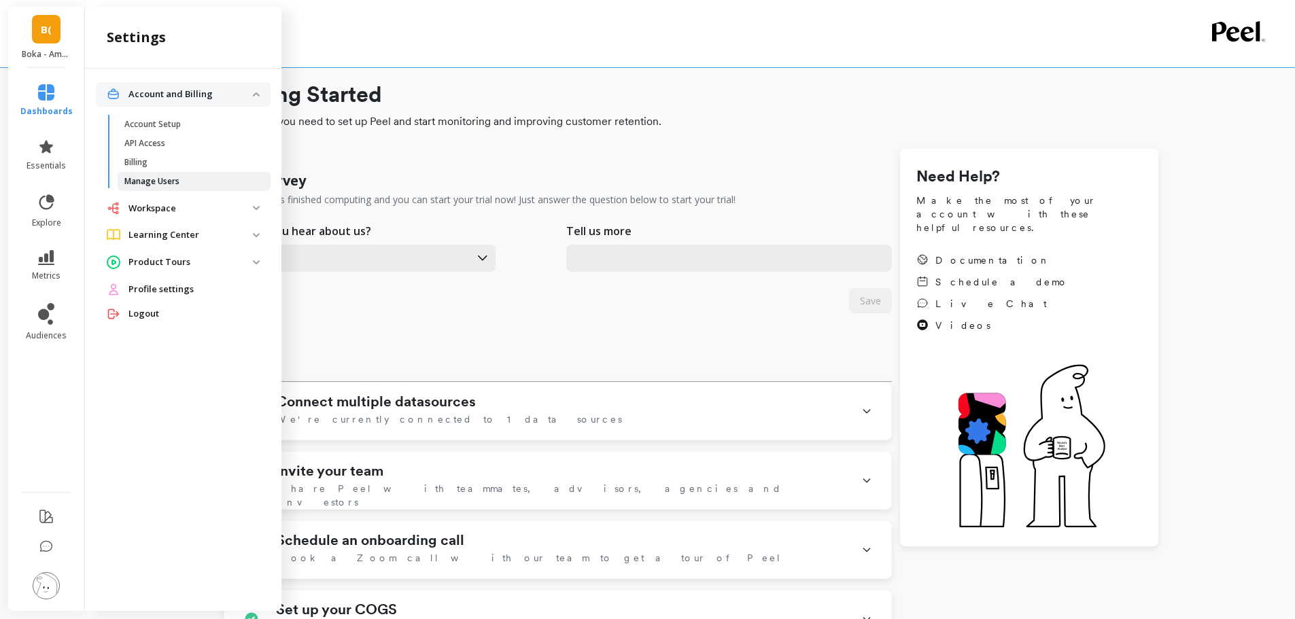 The image size is (1295, 619). What do you see at coordinates (962, 326) in the screenshot?
I see `span: Videos` at bounding box center [962, 326].